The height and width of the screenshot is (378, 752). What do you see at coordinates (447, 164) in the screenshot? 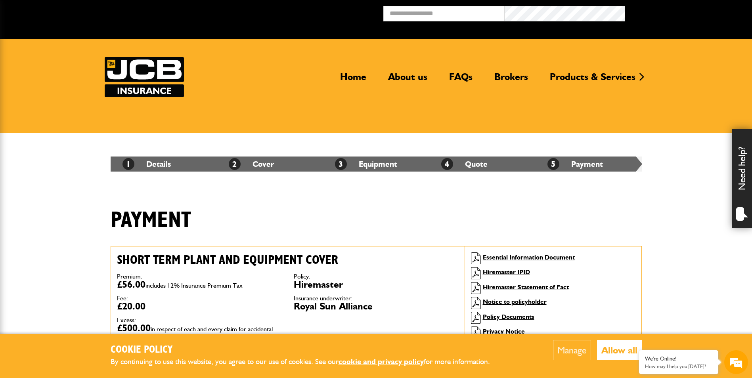
I see `span: 4` at bounding box center [447, 164].